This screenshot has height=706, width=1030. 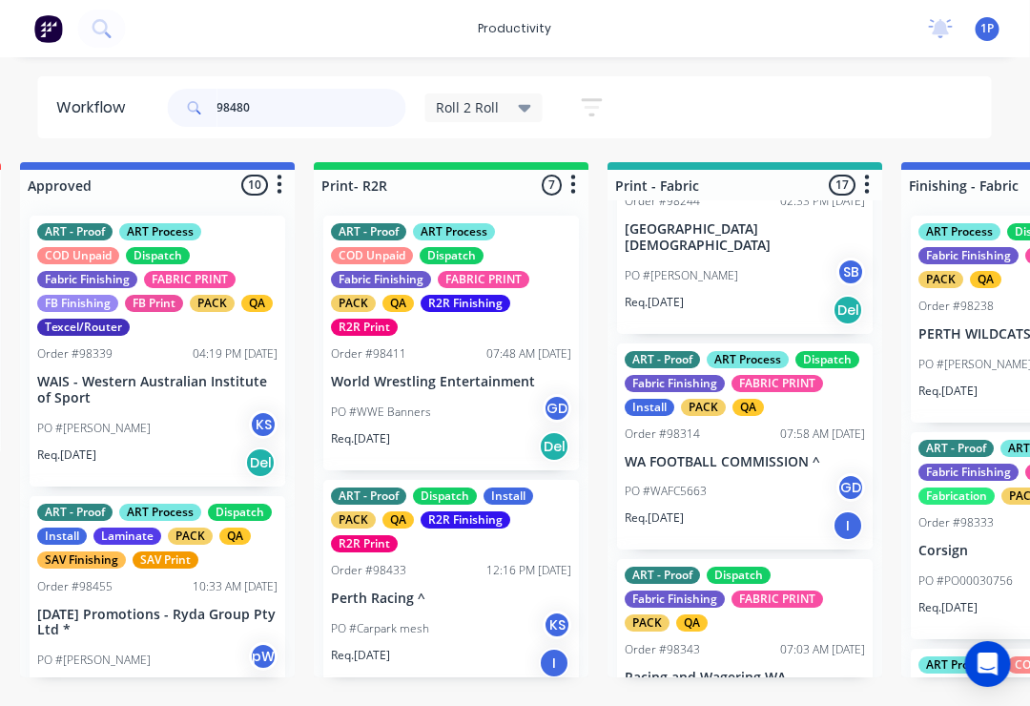 I want to click on p: WAIS - Western Australian Institute of Sport, so click(x=158, y=390).